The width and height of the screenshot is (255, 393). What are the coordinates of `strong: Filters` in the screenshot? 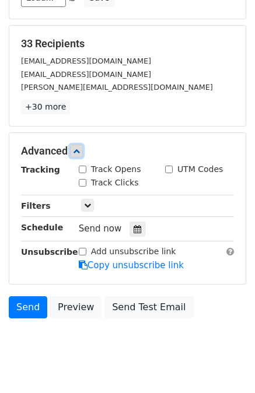 It's located at (36, 206).